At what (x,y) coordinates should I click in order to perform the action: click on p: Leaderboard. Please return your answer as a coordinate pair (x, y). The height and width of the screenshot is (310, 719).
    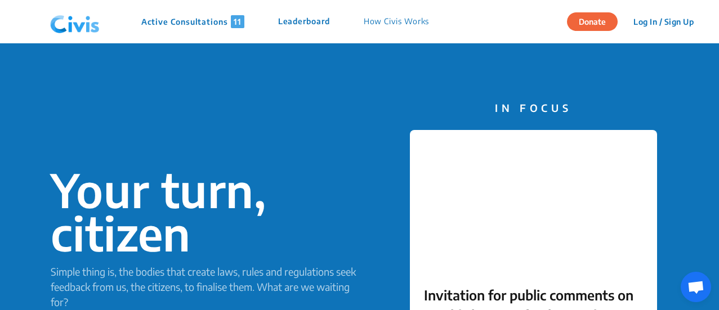
    Looking at the image, I should click on (304, 21).